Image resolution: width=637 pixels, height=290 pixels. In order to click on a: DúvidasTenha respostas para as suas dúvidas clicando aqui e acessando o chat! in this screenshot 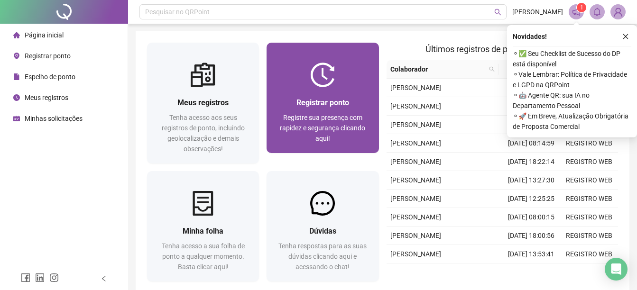, I will do `click(323, 226)`.